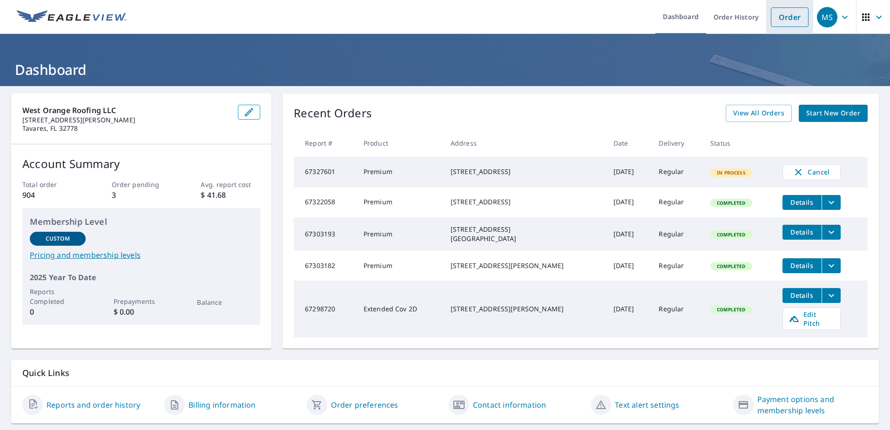 The width and height of the screenshot is (890, 430). I want to click on span: In Process, so click(731, 173).